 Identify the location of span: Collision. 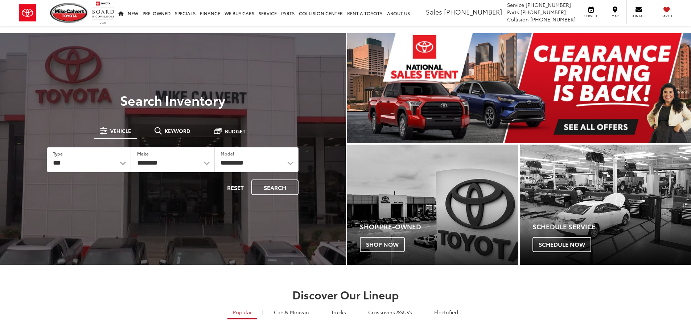
(518, 19).